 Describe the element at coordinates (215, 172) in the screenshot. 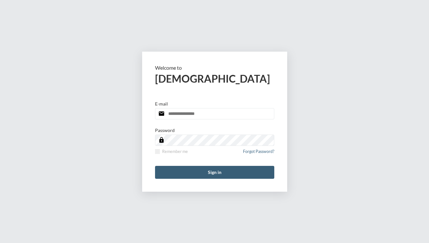

I see `button: Sign in` at that location.